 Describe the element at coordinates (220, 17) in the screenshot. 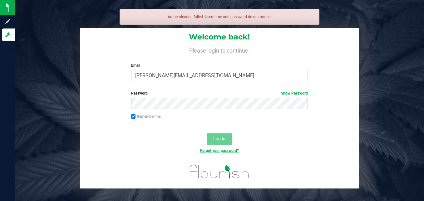

I see `div: Authentication failed. Username and password do not match.` at that location.